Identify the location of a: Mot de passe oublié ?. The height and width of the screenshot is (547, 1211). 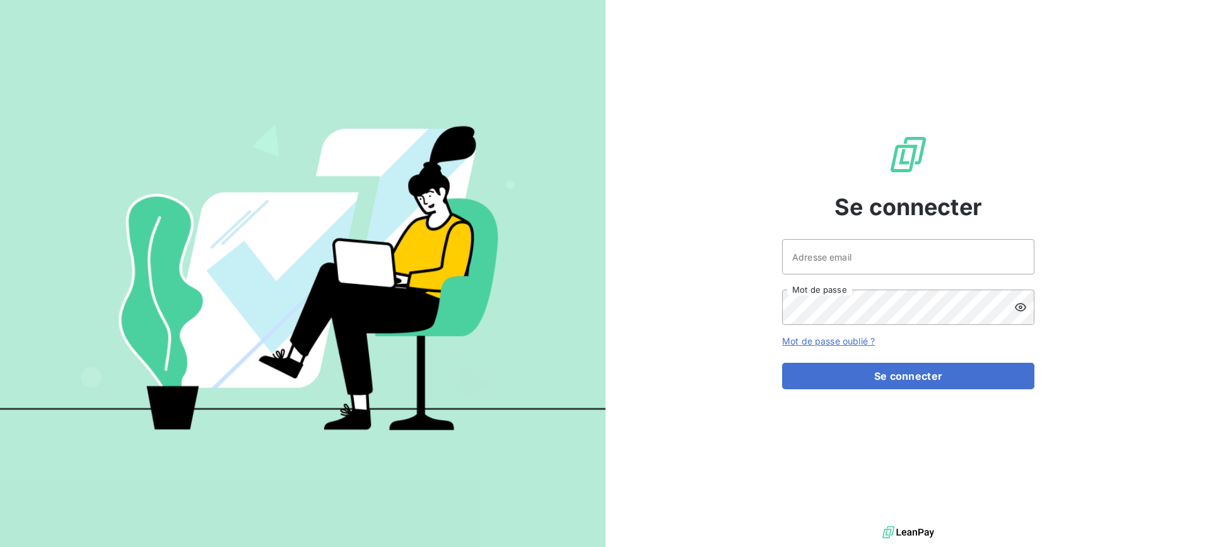
(828, 341).